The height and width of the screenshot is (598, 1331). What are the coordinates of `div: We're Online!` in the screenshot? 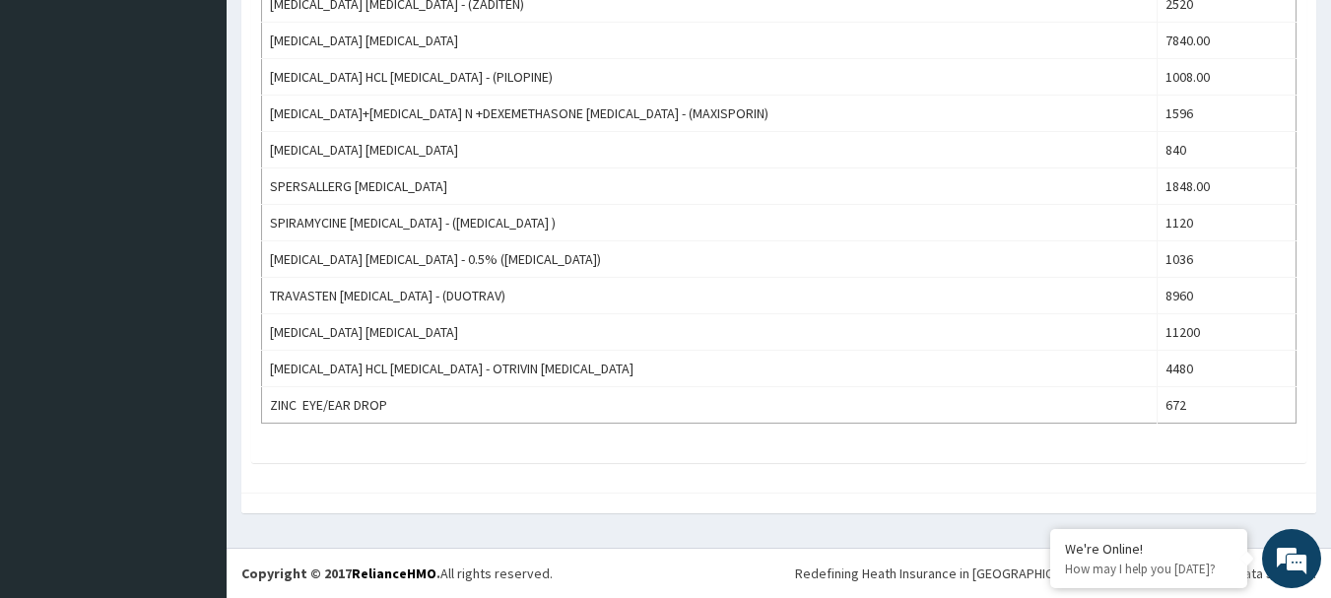 It's located at (1149, 549).